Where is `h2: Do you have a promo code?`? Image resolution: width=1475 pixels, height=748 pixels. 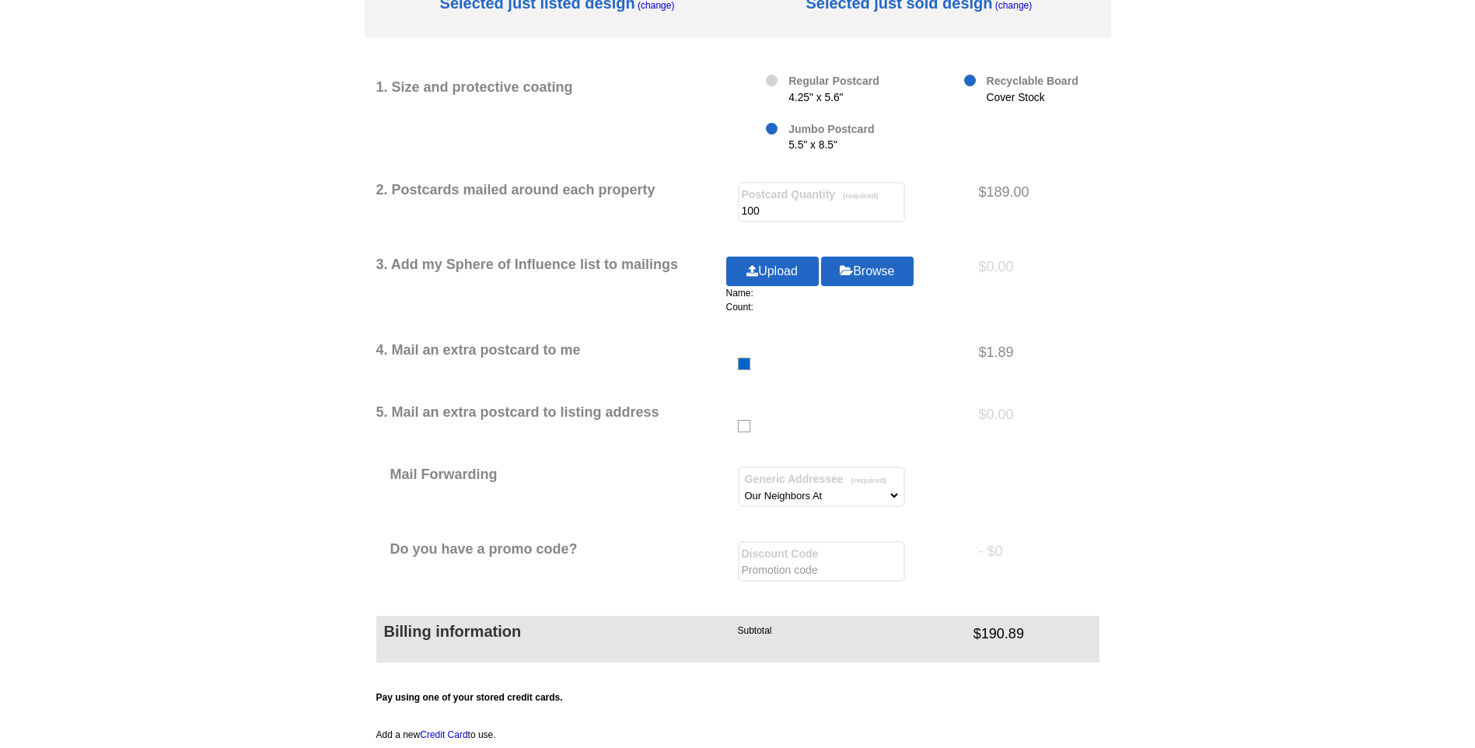
h2: Do you have a promo code? is located at coordinates (564, 550).